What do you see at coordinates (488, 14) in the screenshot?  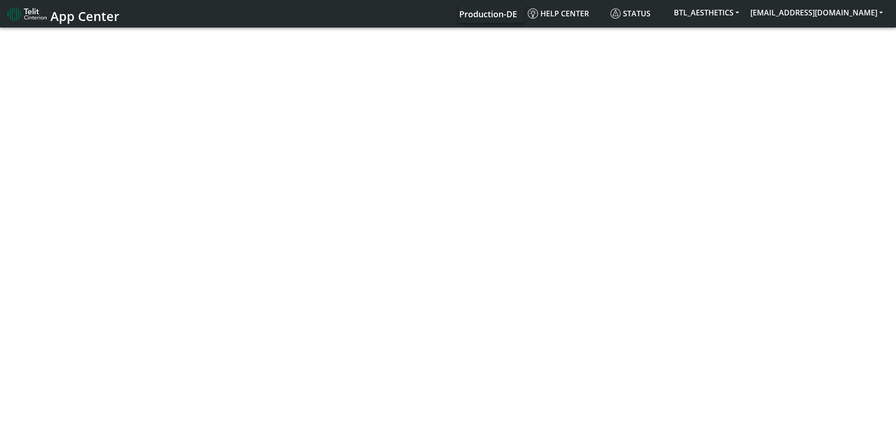 I see `a: Your current platform instance` at bounding box center [488, 14].